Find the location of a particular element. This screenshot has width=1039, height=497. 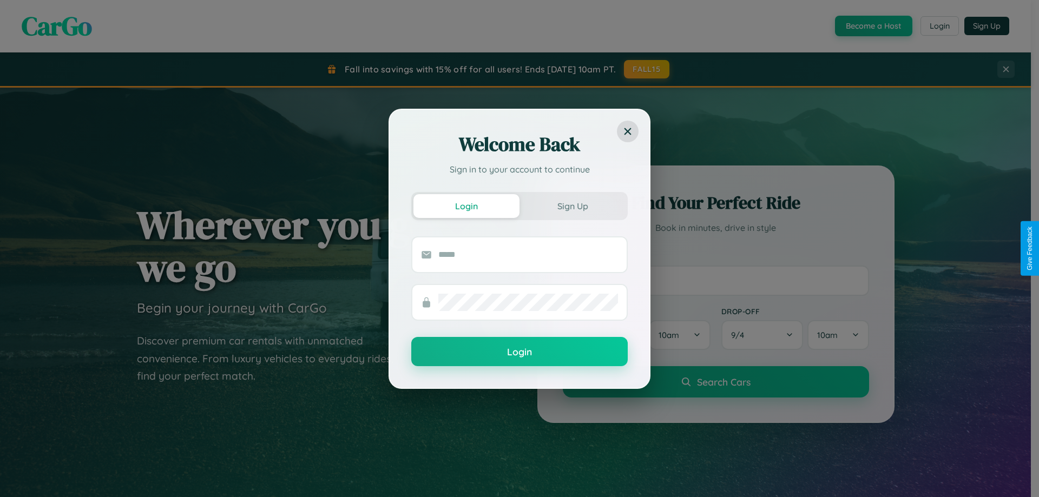

div: Give Feedback is located at coordinates (1030, 248).